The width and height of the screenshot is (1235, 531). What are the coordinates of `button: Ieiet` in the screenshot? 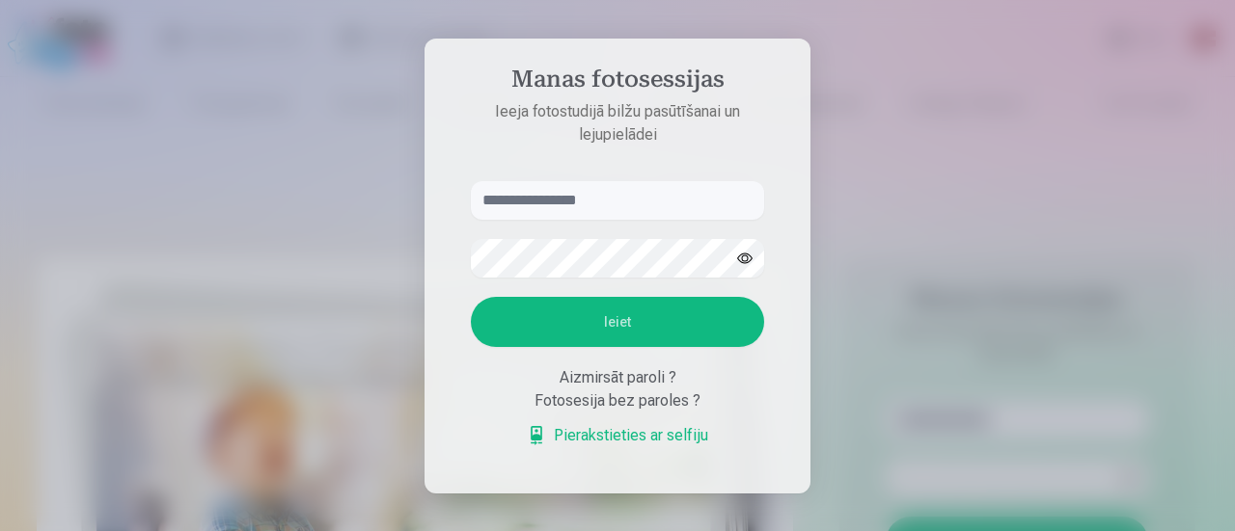 It's located at (617, 322).